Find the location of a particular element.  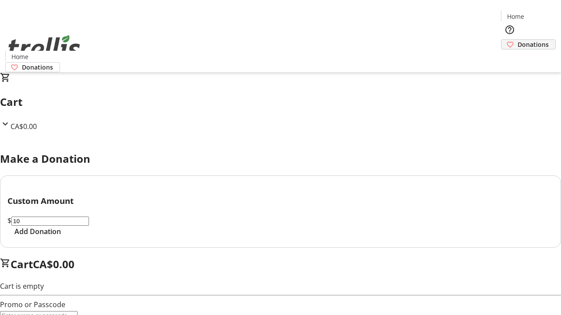

button: Add Donation is located at coordinates (38, 232).